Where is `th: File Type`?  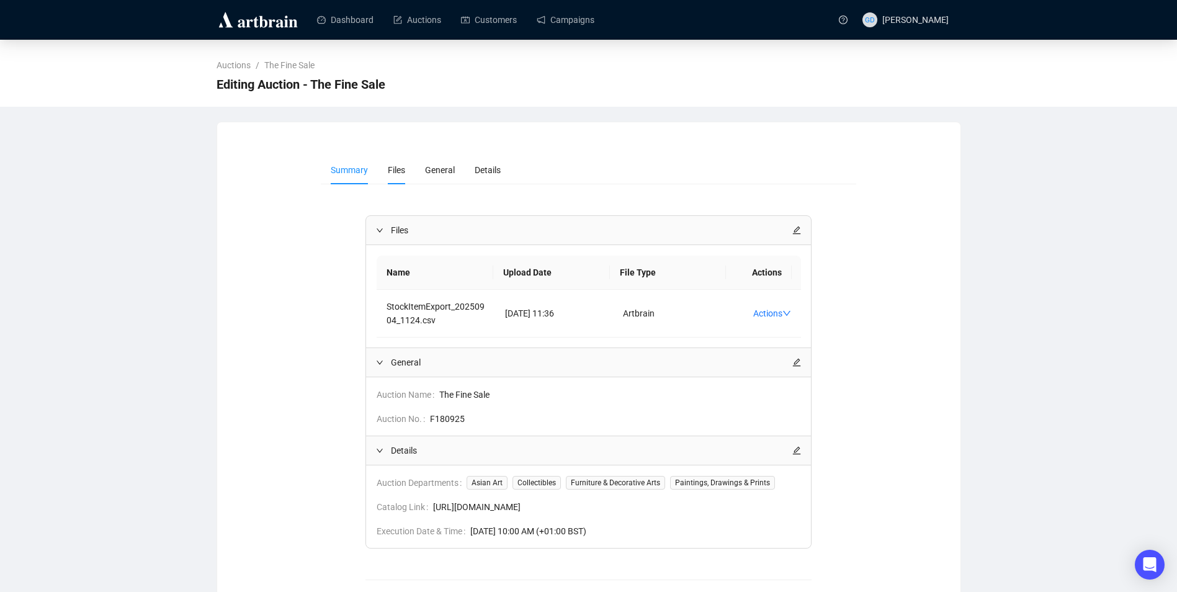 th: File Type is located at coordinates (668, 272).